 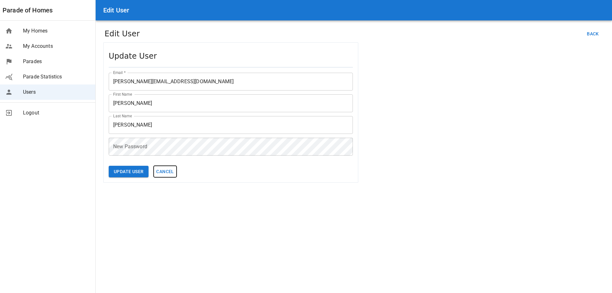 I want to click on span: My Accounts, so click(x=56, y=46).